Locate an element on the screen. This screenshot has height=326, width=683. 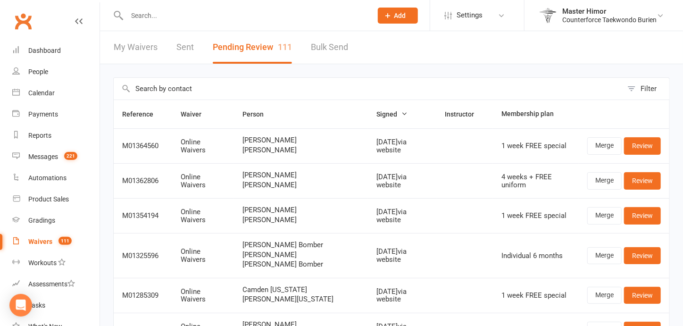
div: 4 weeks + FREE uniform is located at coordinates (536, 181).